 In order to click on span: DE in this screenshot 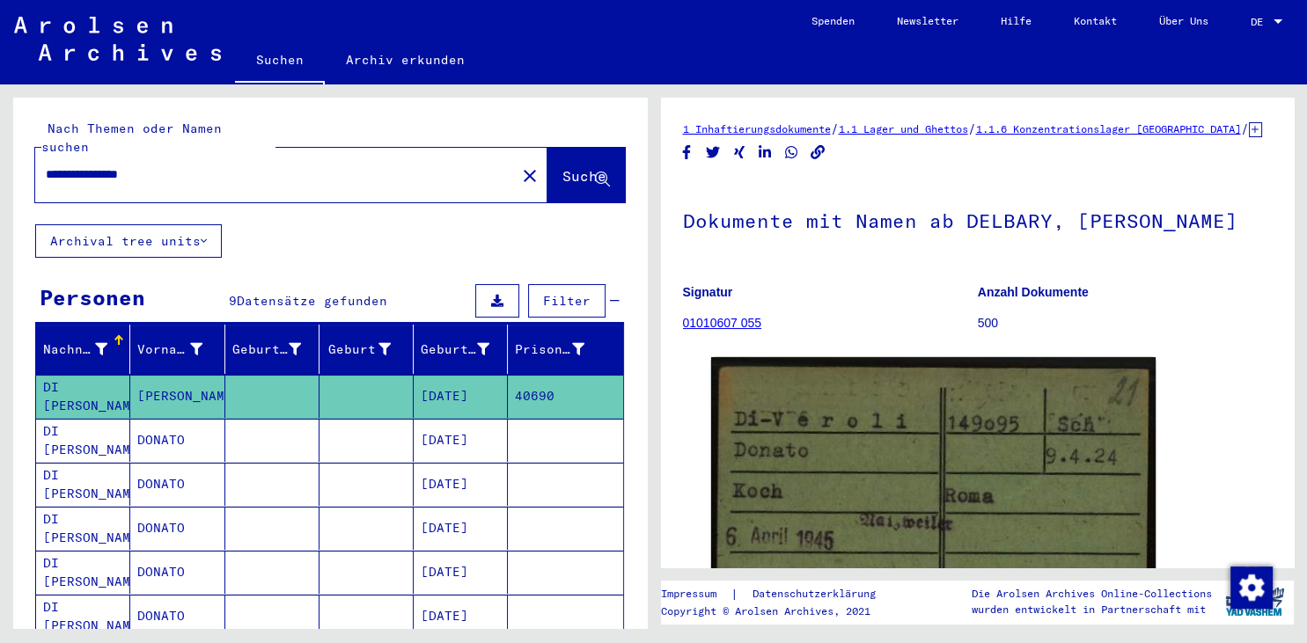, I will do `click(1260, 22)`.